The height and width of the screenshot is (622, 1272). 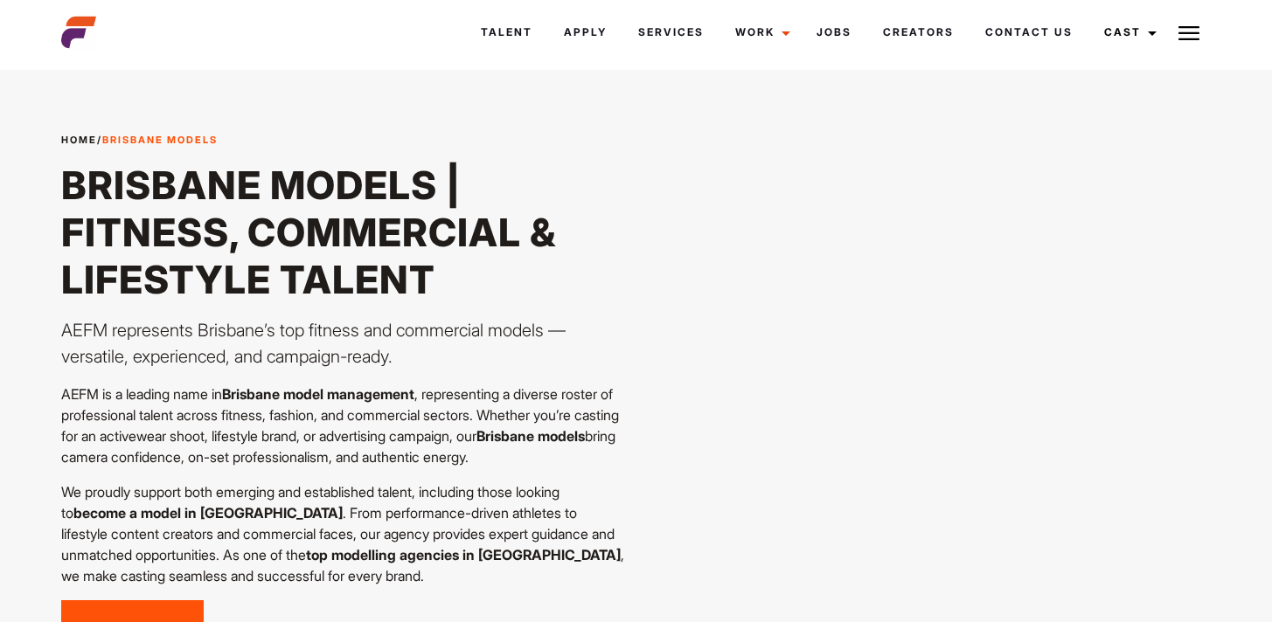 I want to click on a: Creators, so click(x=918, y=32).